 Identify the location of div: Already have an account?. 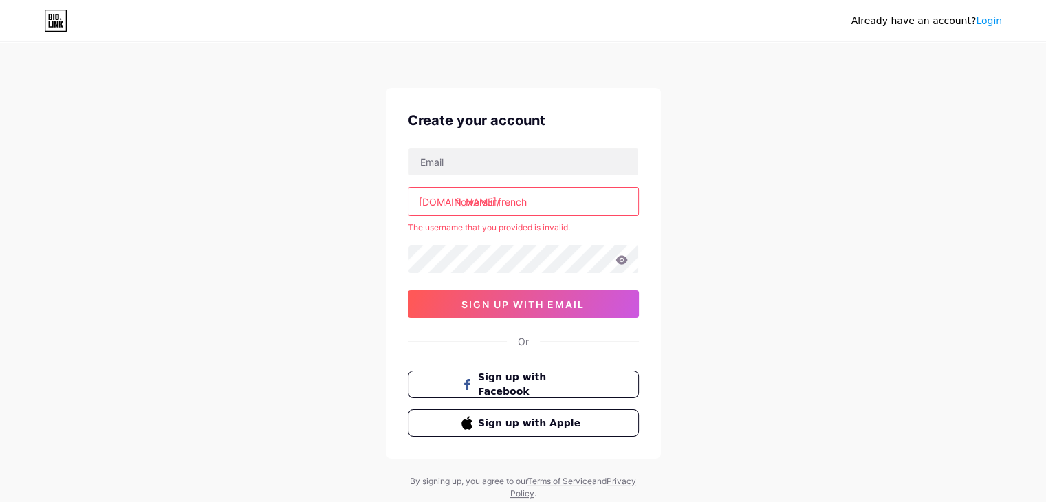
(927, 21).